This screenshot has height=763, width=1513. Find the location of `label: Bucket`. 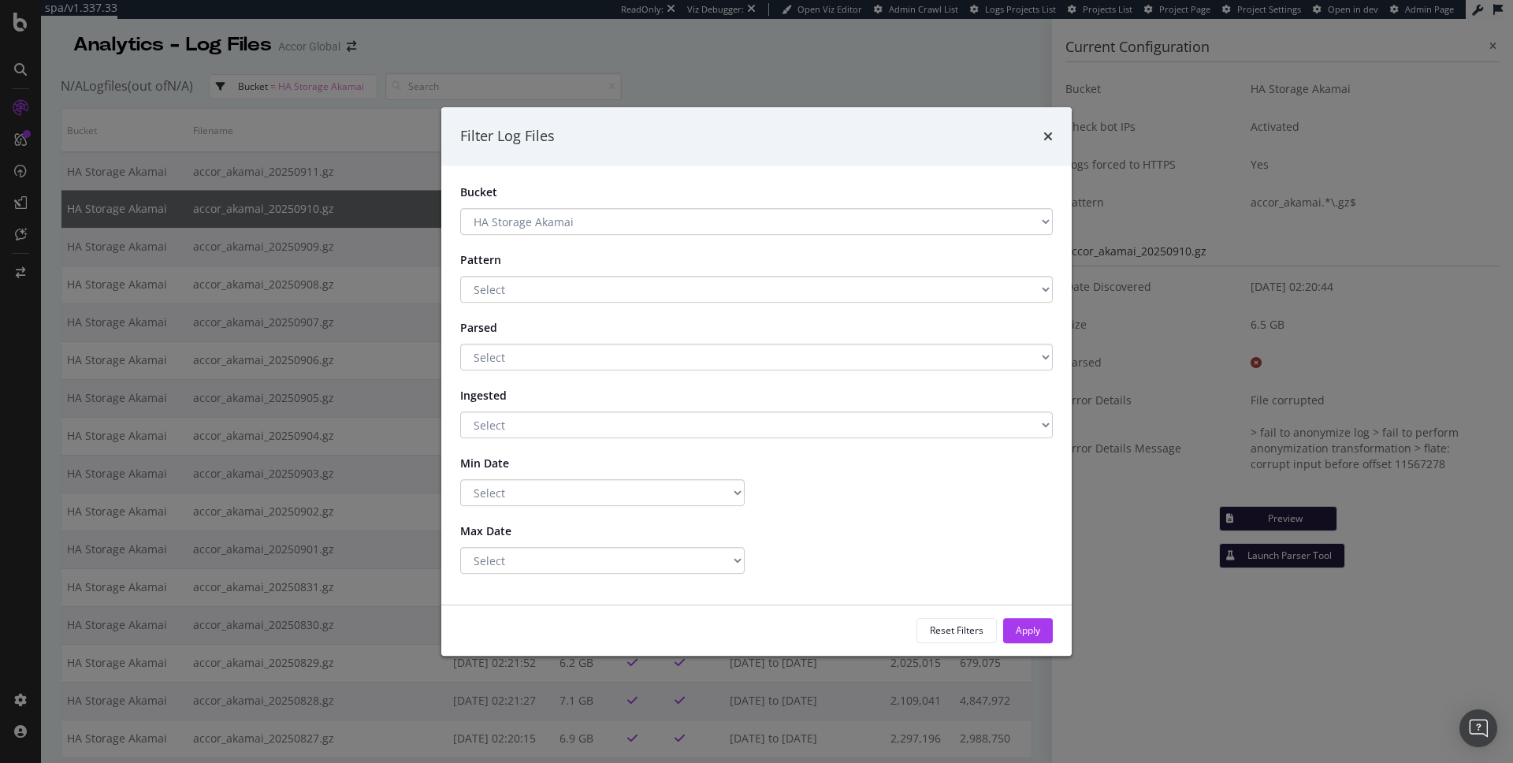

label: Bucket is located at coordinates (499, 192).